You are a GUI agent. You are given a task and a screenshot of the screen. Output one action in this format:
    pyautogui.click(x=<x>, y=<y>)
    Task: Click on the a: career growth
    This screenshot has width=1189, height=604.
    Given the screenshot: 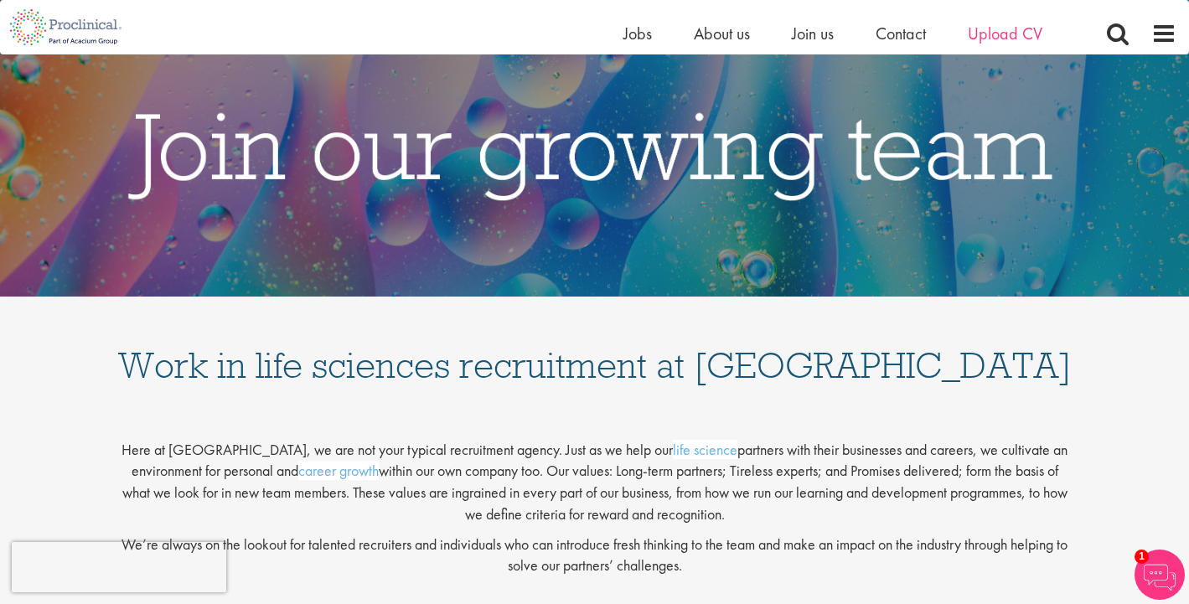 What is the action you would take?
    pyautogui.click(x=338, y=470)
    